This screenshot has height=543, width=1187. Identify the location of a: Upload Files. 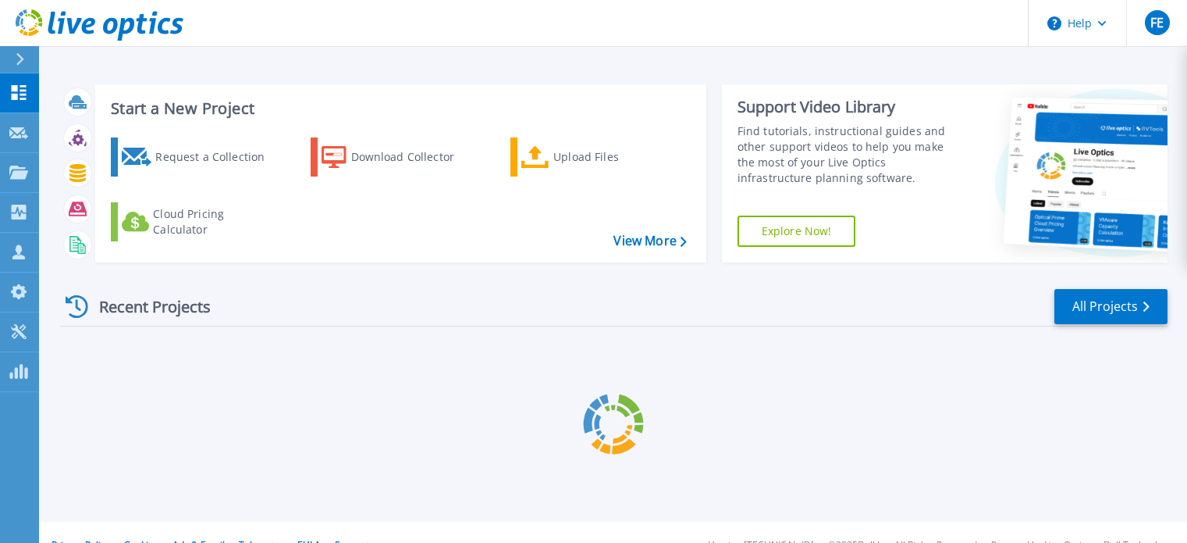
(597, 157).